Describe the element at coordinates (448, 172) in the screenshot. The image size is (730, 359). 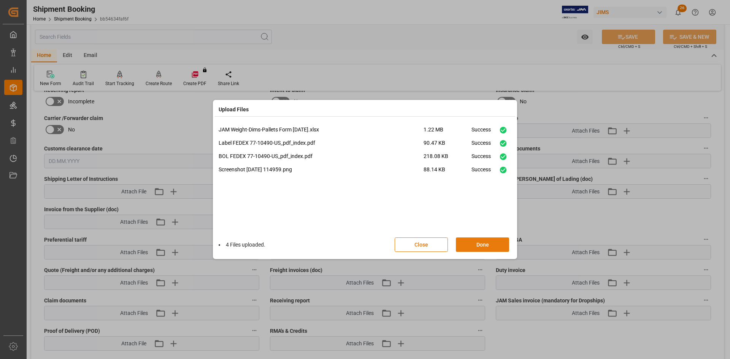
I see `span: 88.14 KB` at that location.